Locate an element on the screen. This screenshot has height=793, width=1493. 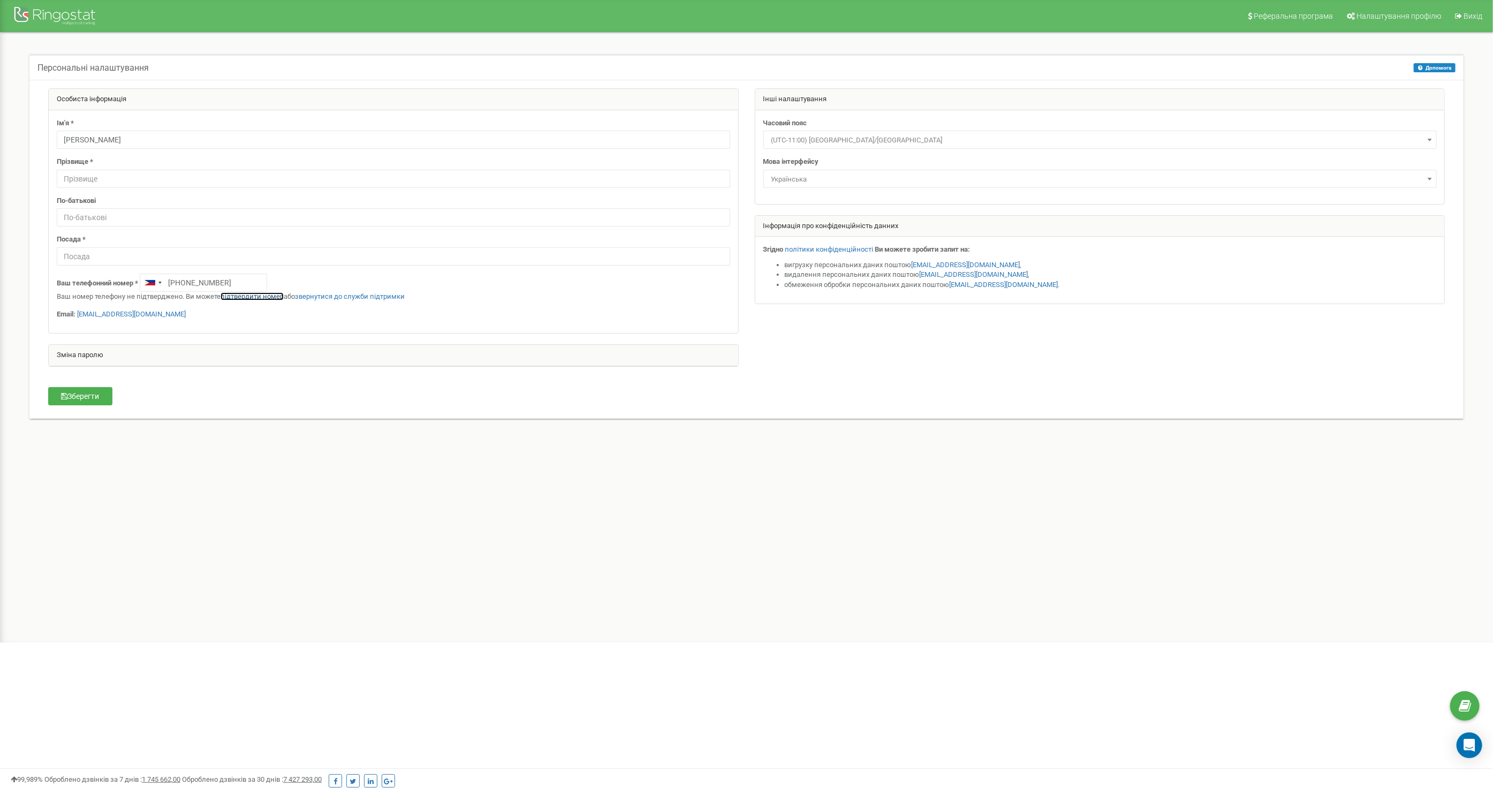
div: Інформація про конфіденційність данних is located at coordinates (1100, 226).